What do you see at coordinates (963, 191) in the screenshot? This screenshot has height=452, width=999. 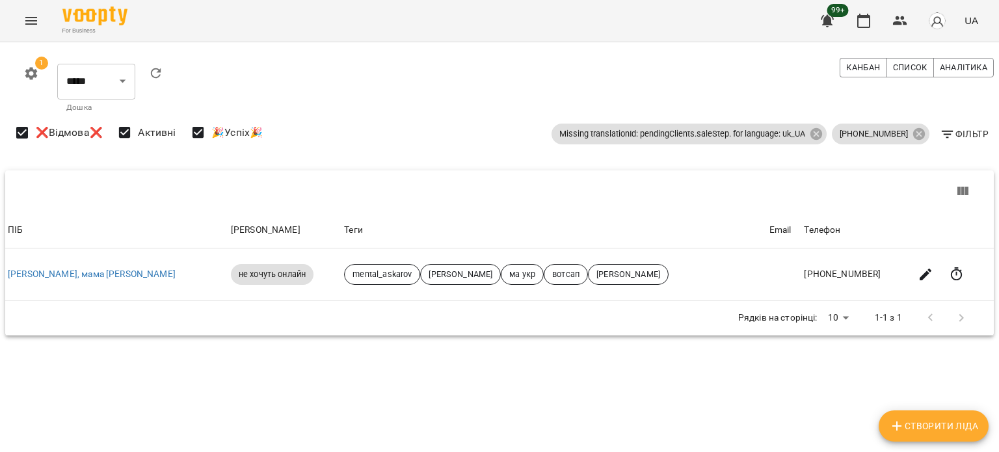 I see `button: View Columns` at bounding box center [963, 191].